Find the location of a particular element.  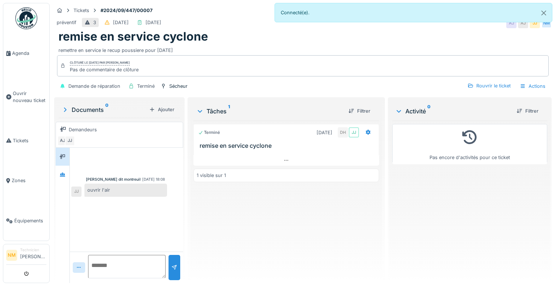

a: Ouvrir nouveau ticket is located at coordinates (26, 97).